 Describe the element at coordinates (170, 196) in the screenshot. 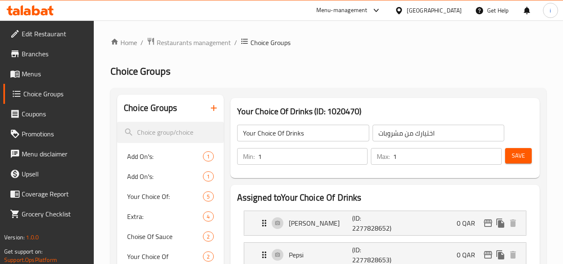

I see `div: Your Choice Of:5` at that location.